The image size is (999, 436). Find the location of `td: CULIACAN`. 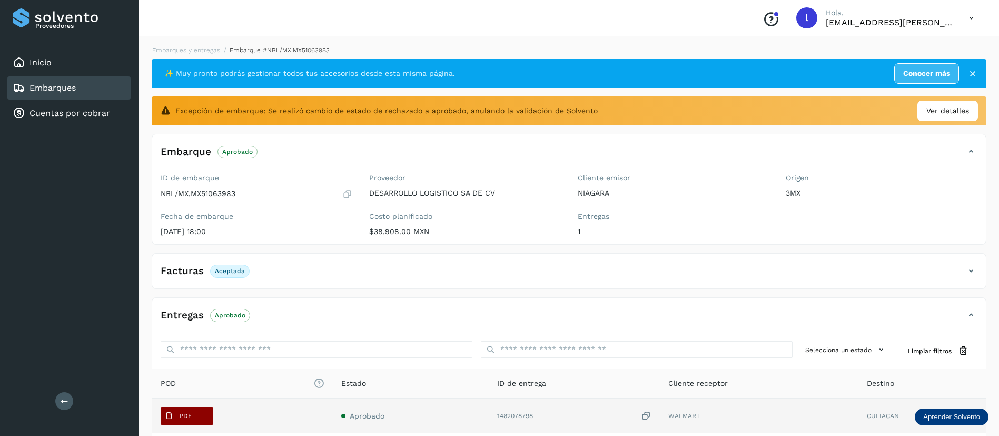

td: CULIACAN is located at coordinates (922, 416).